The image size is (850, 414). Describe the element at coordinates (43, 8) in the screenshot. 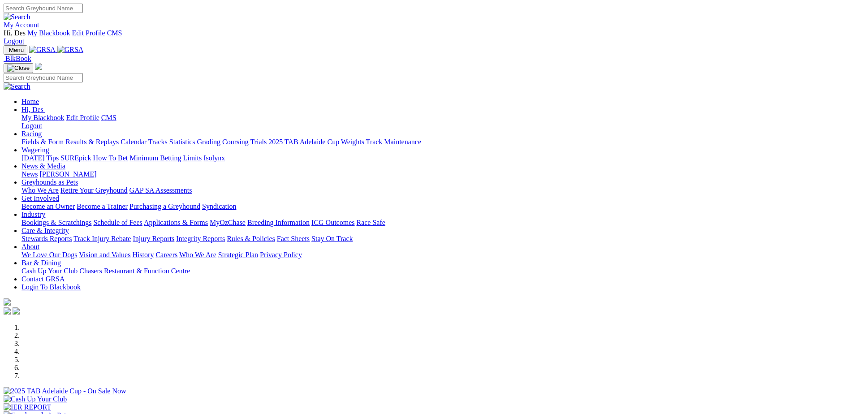

I see `input: Search` at that location.